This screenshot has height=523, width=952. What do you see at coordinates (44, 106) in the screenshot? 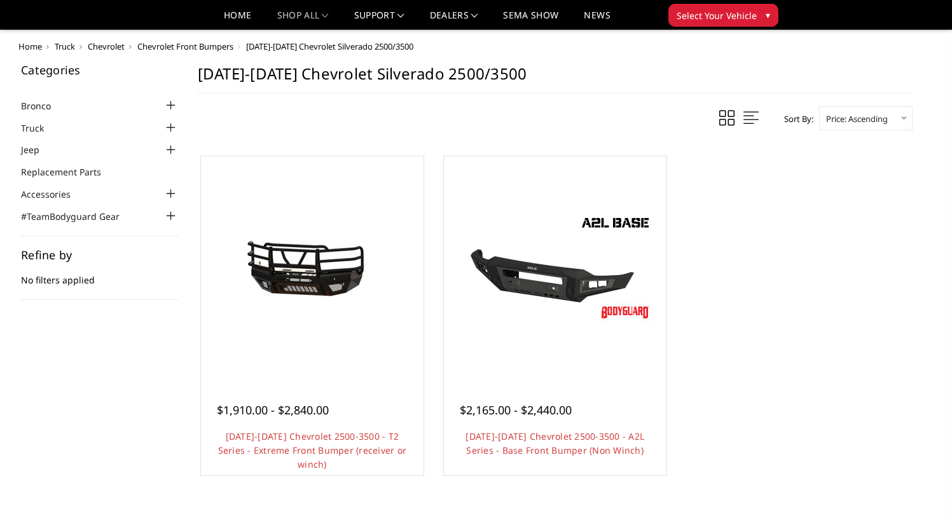
I see `a: Bronco` at bounding box center [44, 106].